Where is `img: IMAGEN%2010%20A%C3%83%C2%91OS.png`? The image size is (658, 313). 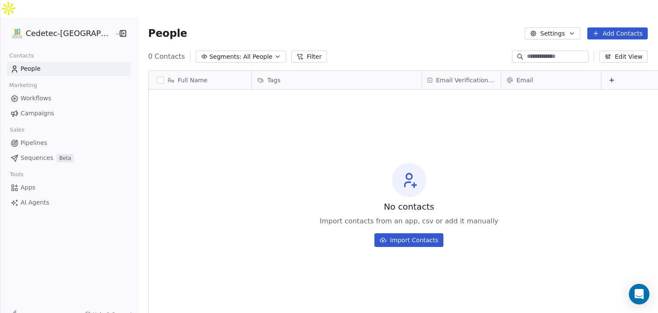 img: IMAGEN%2010%20A%C3%83%C2%91OS.png is located at coordinates (17, 33).